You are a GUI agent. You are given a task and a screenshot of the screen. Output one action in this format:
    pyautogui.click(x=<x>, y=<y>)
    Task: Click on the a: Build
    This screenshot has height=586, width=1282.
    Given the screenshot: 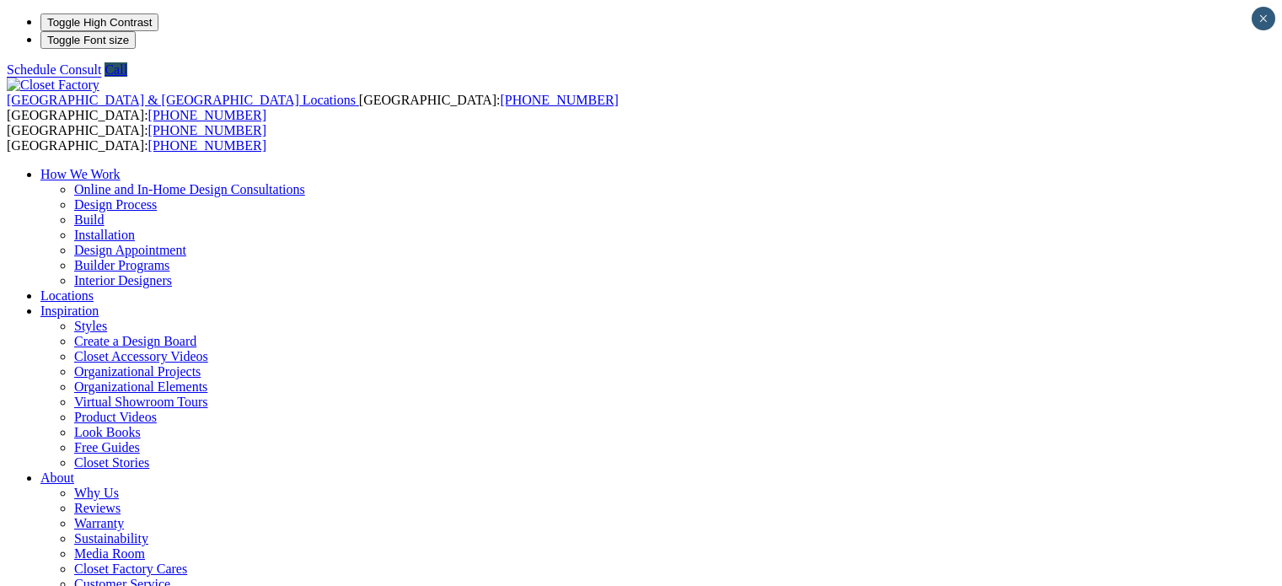 What is the action you would take?
    pyautogui.click(x=89, y=219)
    